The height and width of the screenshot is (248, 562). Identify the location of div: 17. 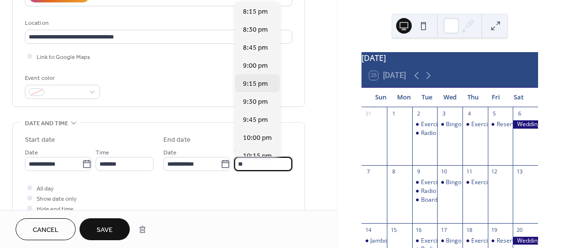
(444, 230).